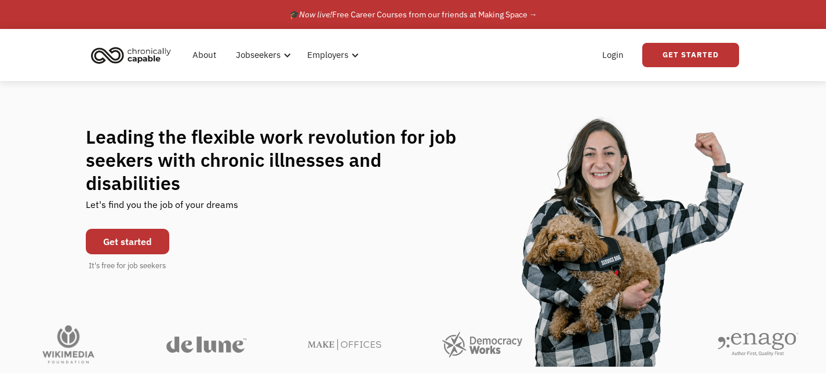 The height and width of the screenshot is (391, 826). Describe the element at coordinates (127, 266) in the screenshot. I see `div: It's free for job seekers` at that location.